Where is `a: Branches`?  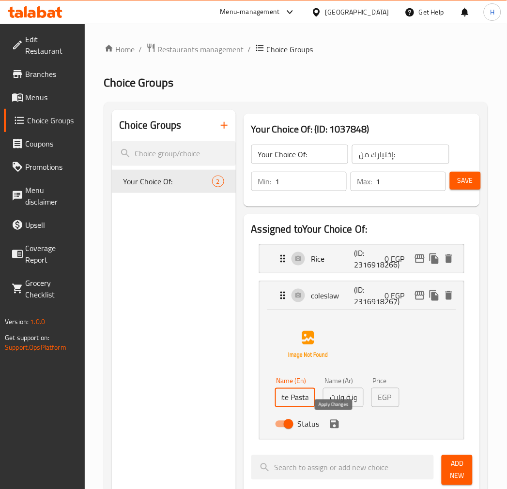 a: Branches is located at coordinates (44, 74).